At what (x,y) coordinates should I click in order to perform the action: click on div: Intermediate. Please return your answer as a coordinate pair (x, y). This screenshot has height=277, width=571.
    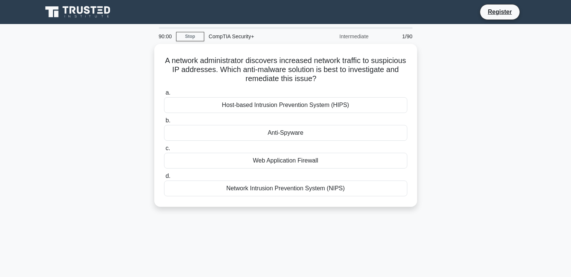
    Looking at the image, I should click on (340, 36).